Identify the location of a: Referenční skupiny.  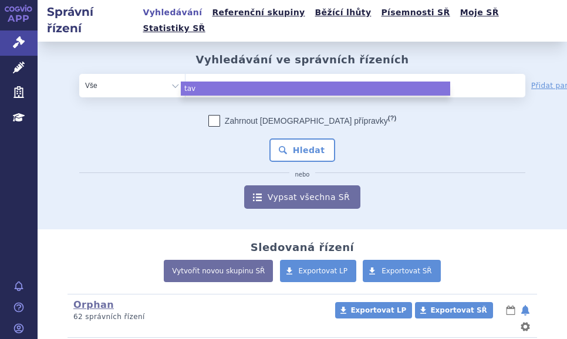
(258, 12).